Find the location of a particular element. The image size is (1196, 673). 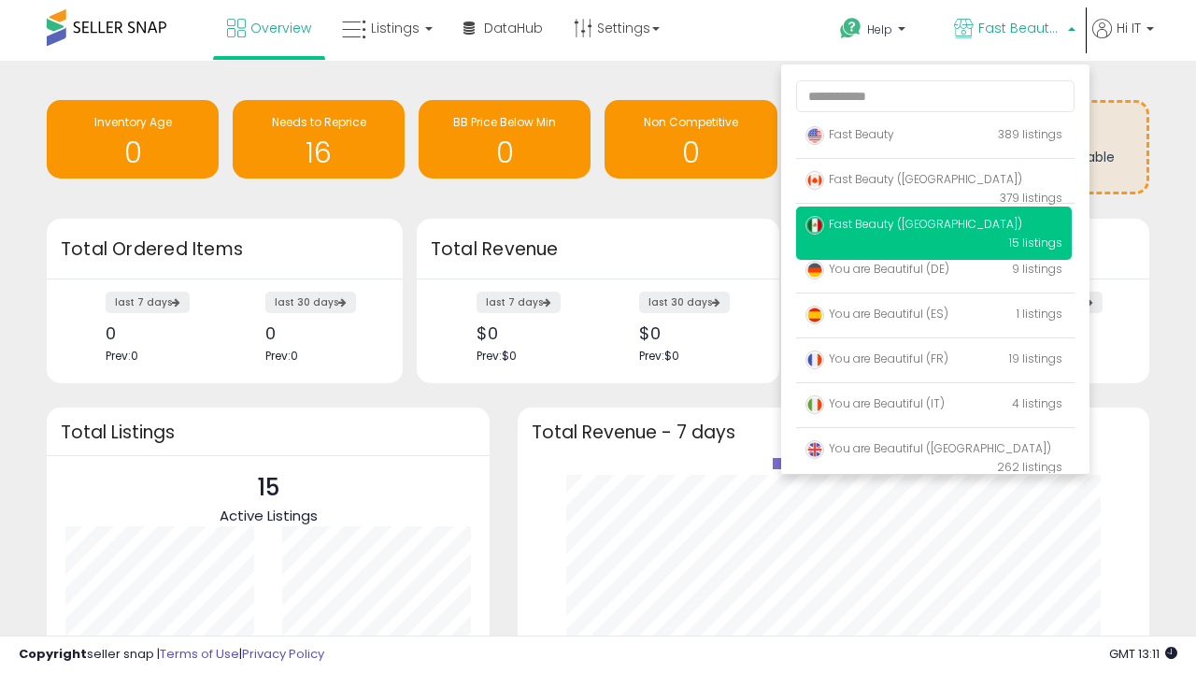

span: DataHub is located at coordinates (513, 28).